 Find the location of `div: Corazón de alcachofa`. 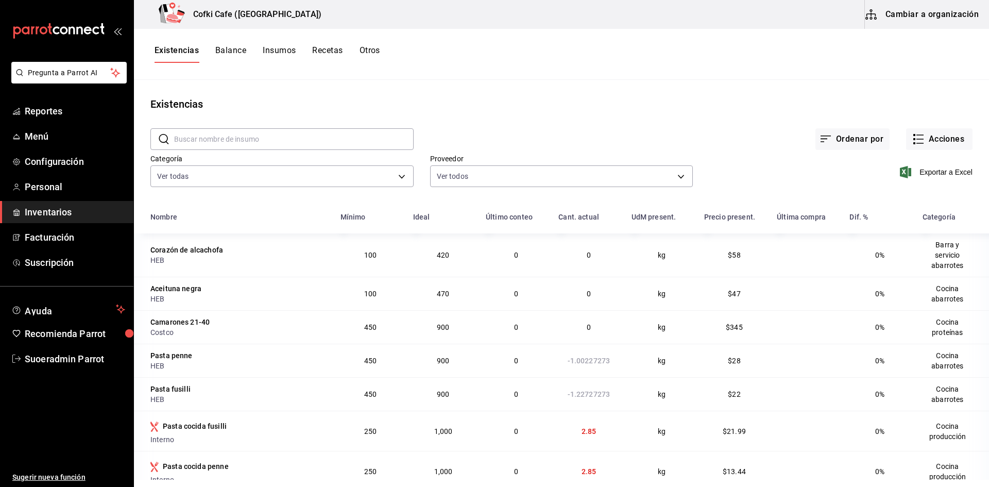

div: Corazón de alcachofa is located at coordinates (186, 250).